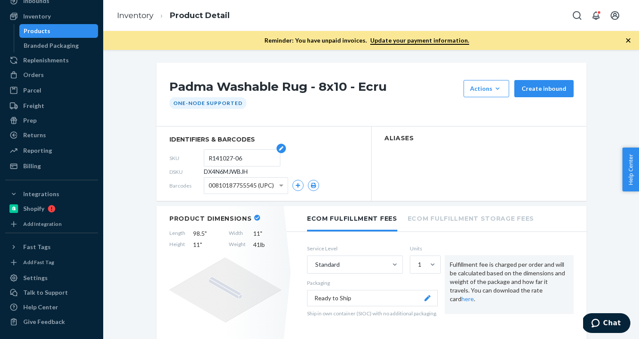  I want to click on div: Fast Tags, so click(37, 247).